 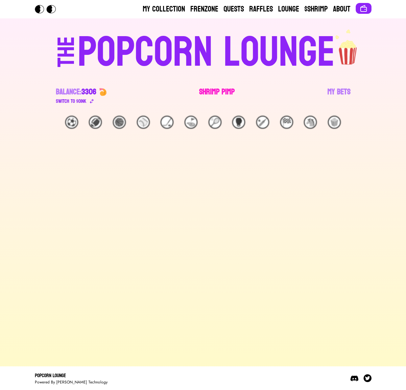 What do you see at coordinates (71, 101) in the screenshot?
I see `div: Switch to $ OINK` at bounding box center [71, 101].